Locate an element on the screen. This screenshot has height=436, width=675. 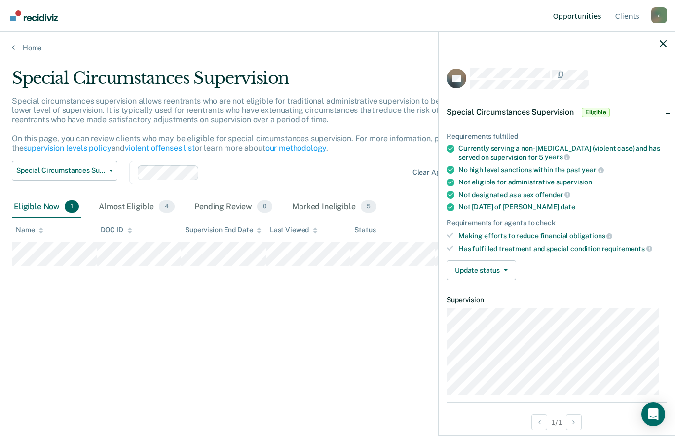
div: No high level sanctions within the past is located at coordinates (563, 170).